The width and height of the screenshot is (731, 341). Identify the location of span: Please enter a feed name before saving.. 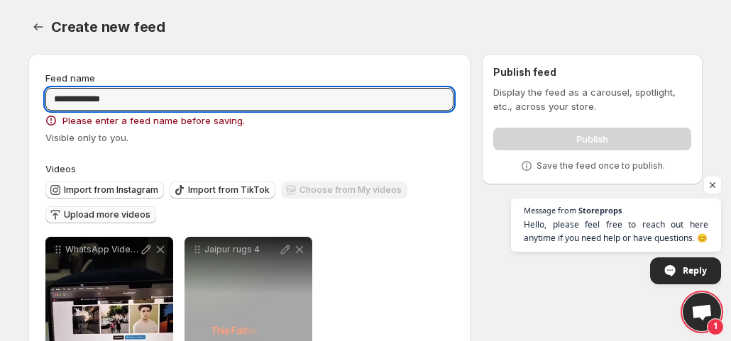
(153, 121).